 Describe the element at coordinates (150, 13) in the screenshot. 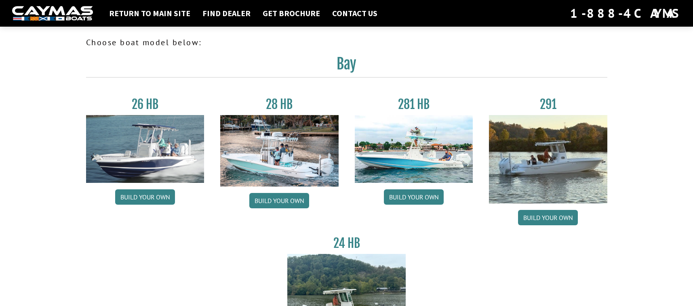

I see `a: Return to main site` at that location.